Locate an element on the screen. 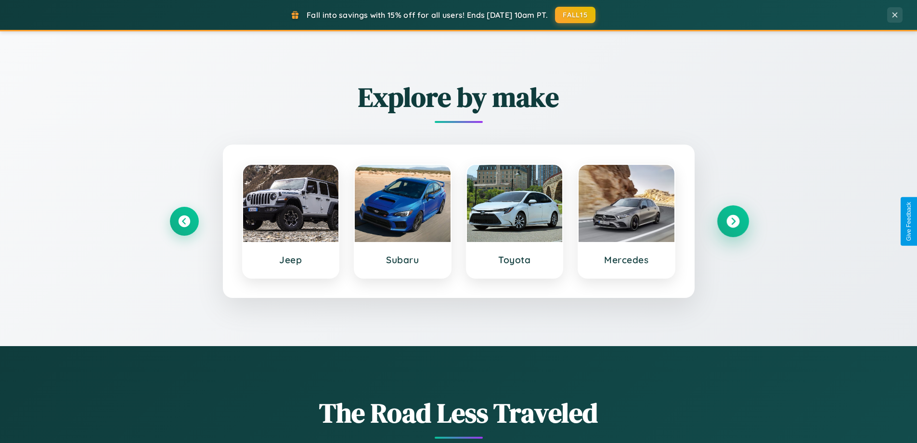 Image resolution: width=917 pixels, height=443 pixels. h3: Jeep is located at coordinates (291, 260).